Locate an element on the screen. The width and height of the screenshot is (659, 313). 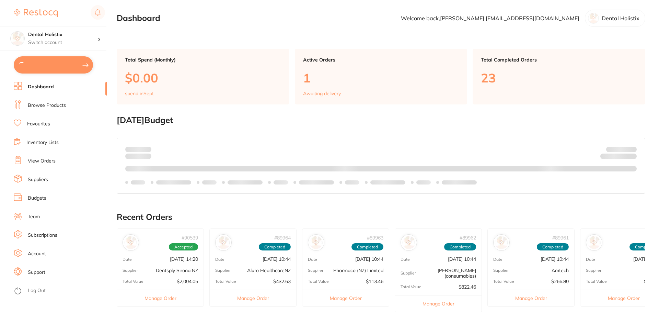
img: Henry Schein Halas (consumables) is located at coordinates (409, 242).